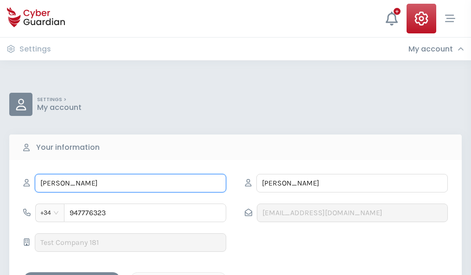  Describe the element at coordinates (68, 147) in the screenshot. I see `b: Your information` at that location.